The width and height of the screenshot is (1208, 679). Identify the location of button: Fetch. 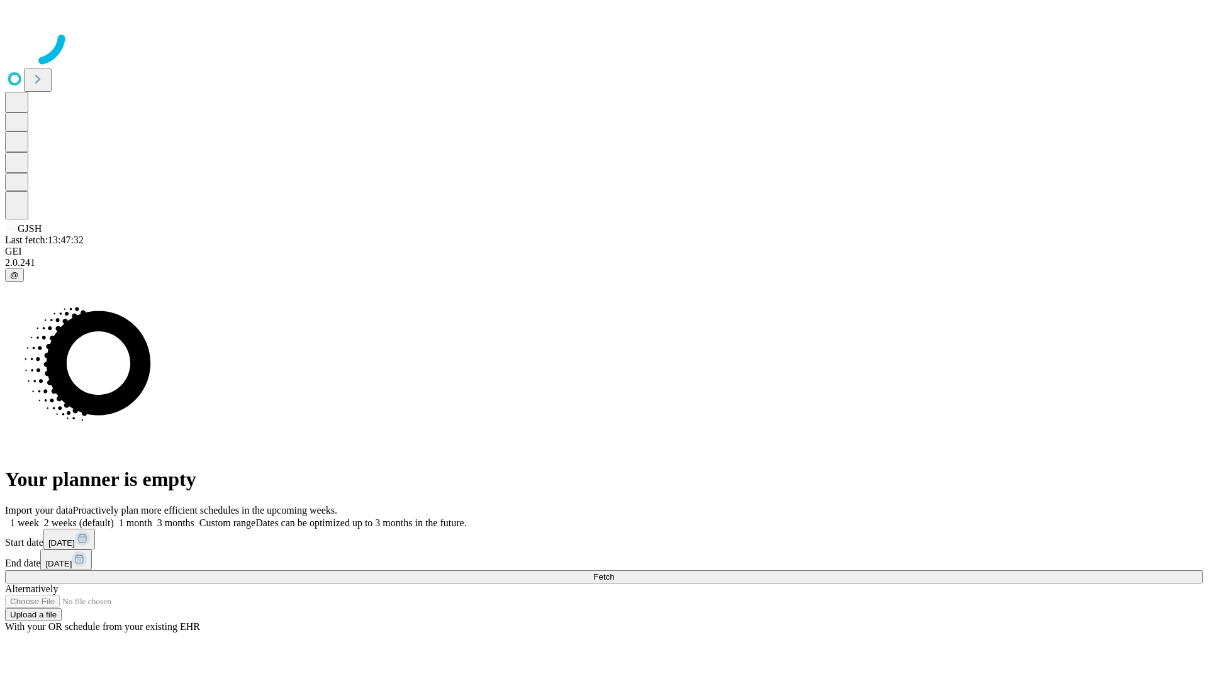
(604, 577).